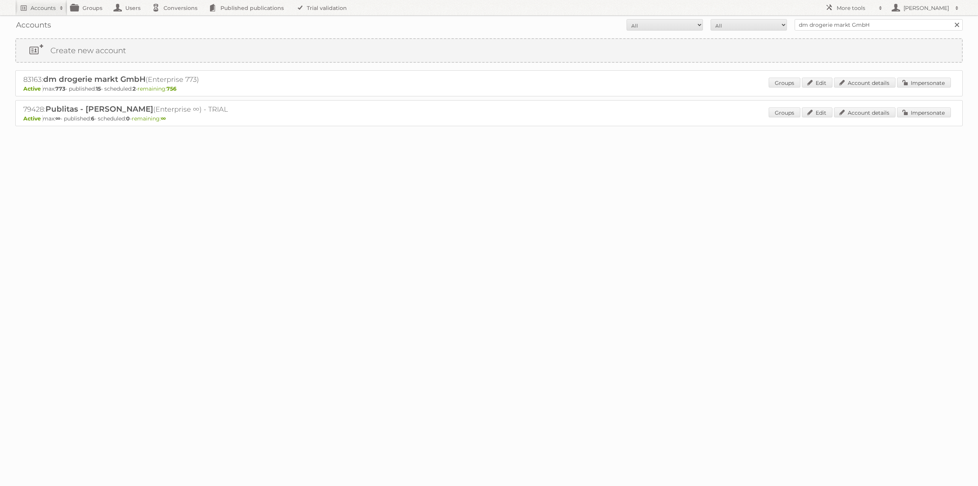  Describe the element at coordinates (134, 89) in the screenshot. I see `strong: 2` at that location.